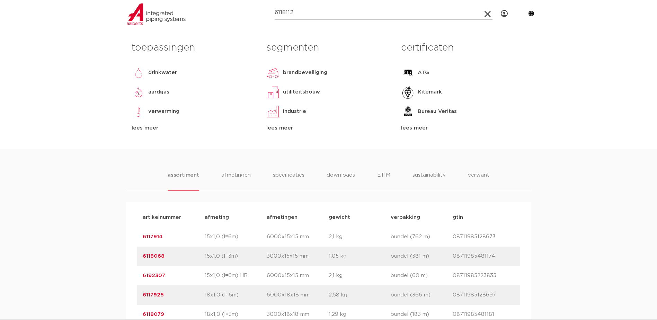  Describe the element at coordinates (484, 256) in the screenshot. I see `p: 08711985481174` at that location.